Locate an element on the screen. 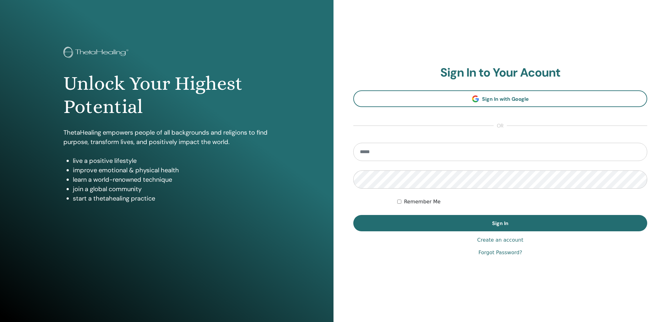 This screenshot has width=667, height=322. label: Remember Me is located at coordinates (422, 202).